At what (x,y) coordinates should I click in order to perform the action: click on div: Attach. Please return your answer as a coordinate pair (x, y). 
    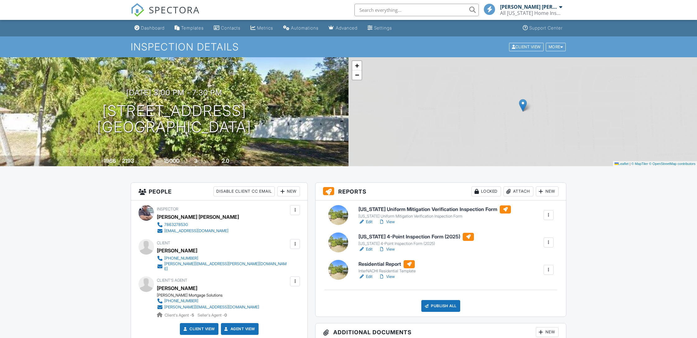
    Looking at the image, I should click on (518, 191).